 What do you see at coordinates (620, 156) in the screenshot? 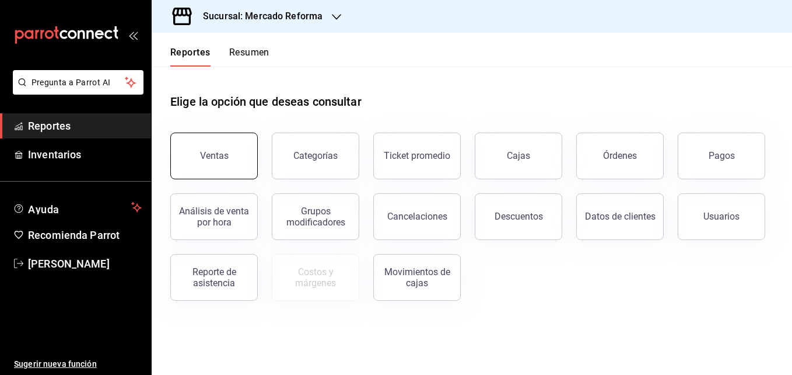
I see `button: Órdenes` at bounding box center [620, 156].